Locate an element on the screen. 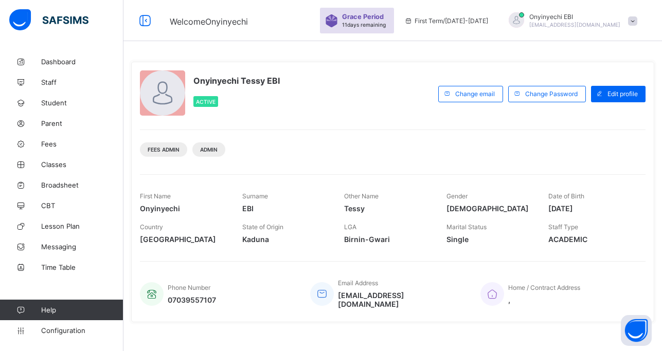  span: Welcome Onyinyechi is located at coordinates (209, 22).